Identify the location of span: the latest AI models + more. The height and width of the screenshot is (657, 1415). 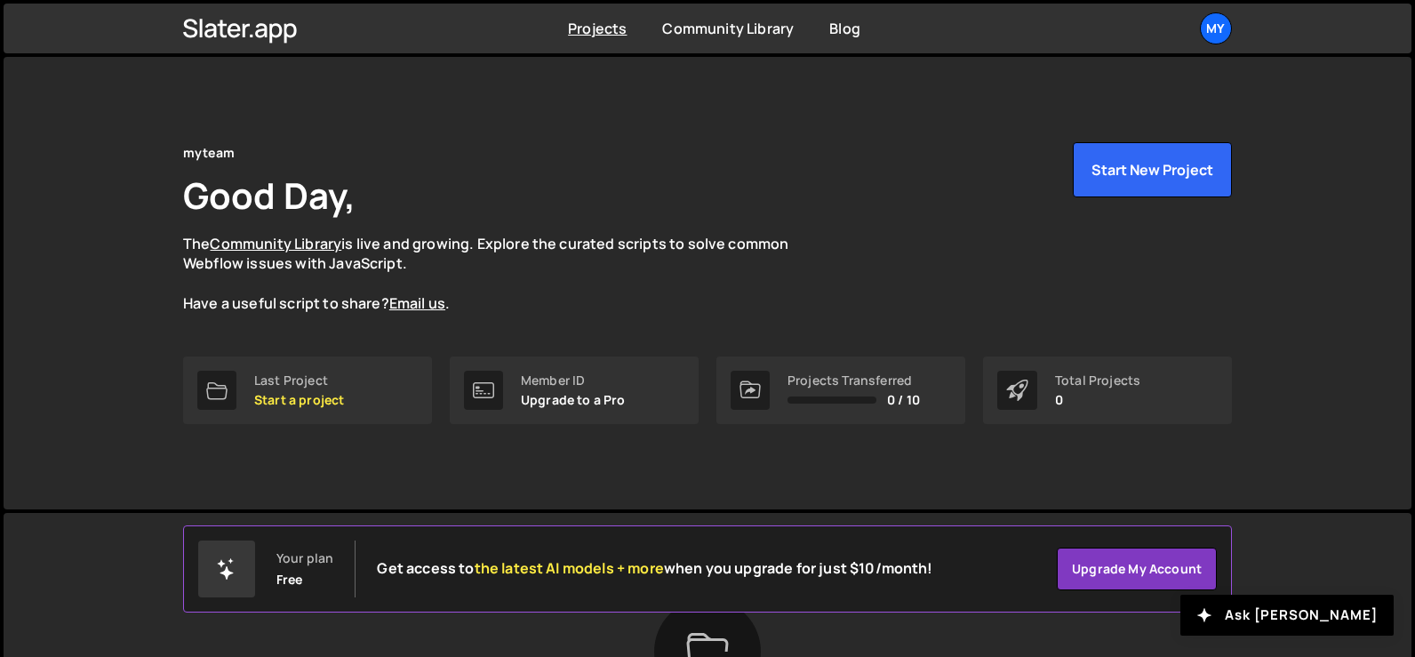
(569, 568).